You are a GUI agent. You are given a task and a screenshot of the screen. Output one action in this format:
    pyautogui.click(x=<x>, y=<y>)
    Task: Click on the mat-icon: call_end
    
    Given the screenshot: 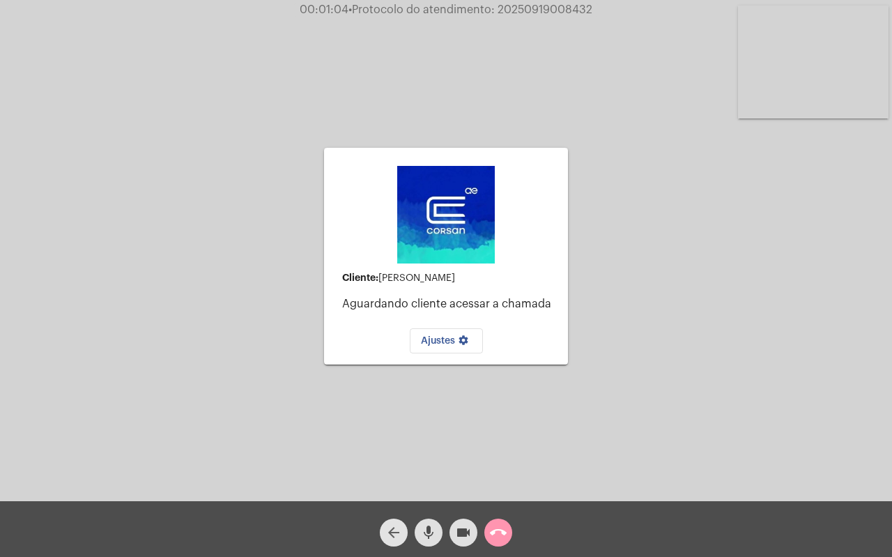 What is the action you would take?
    pyautogui.click(x=498, y=532)
    